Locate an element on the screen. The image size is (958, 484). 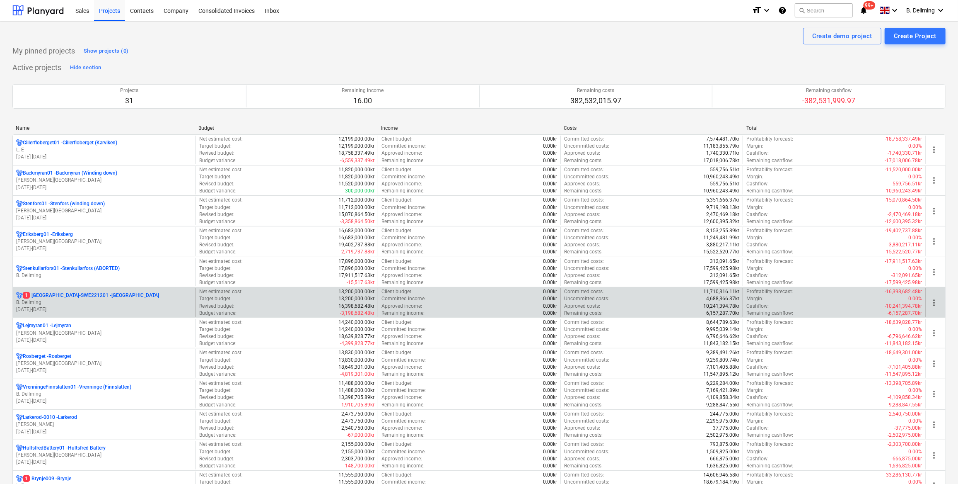
p: -2,470,469.18kr is located at coordinates (905, 214).